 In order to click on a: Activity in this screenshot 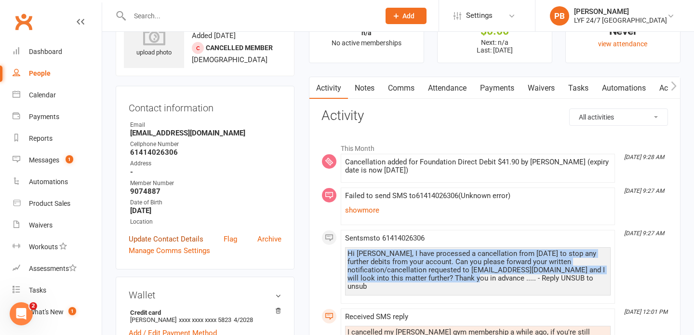, I will do `click(329, 88)`.